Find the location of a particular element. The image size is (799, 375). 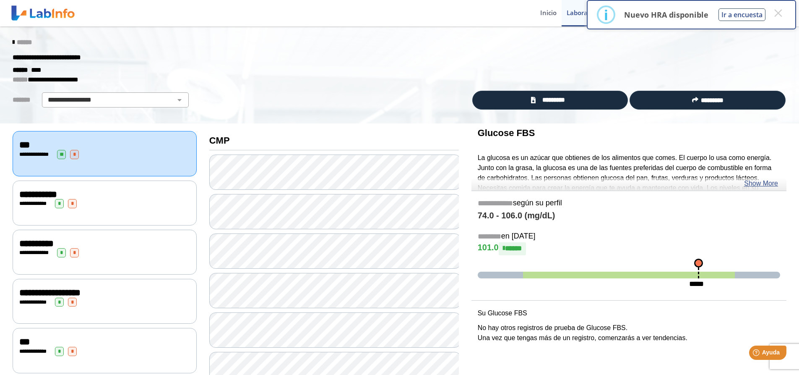

p: Su Glucose FBS is located at coordinates (629, 313).